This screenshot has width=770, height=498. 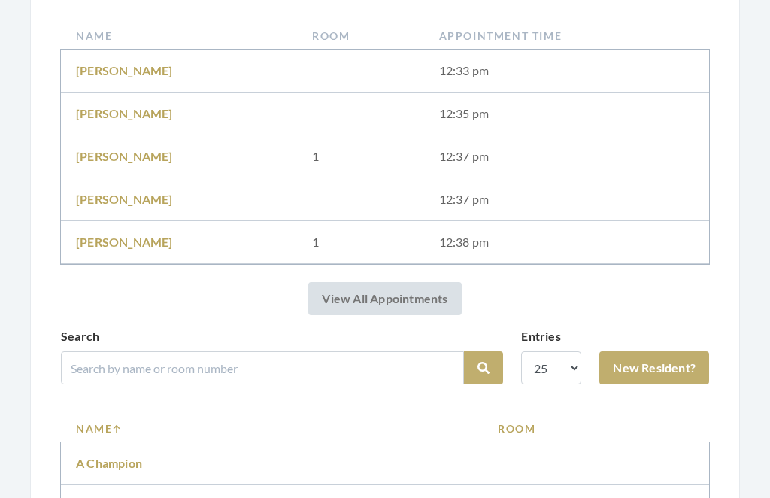 What do you see at coordinates (654, 368) in the screenshot?
I see `a: New Resident?` at bounding box center [654, 368].